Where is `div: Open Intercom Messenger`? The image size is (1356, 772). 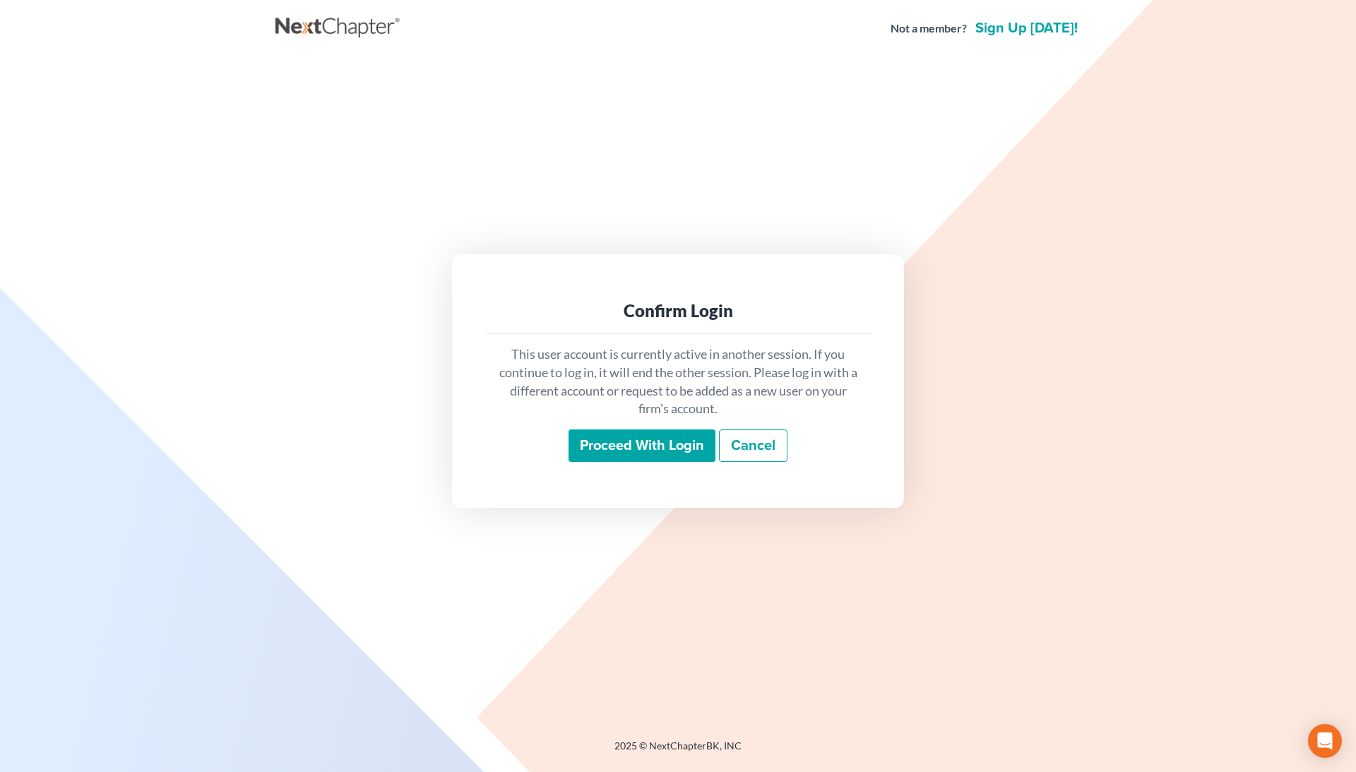 div: Open Intercom Messenger is located at coordinates (1325, 741).